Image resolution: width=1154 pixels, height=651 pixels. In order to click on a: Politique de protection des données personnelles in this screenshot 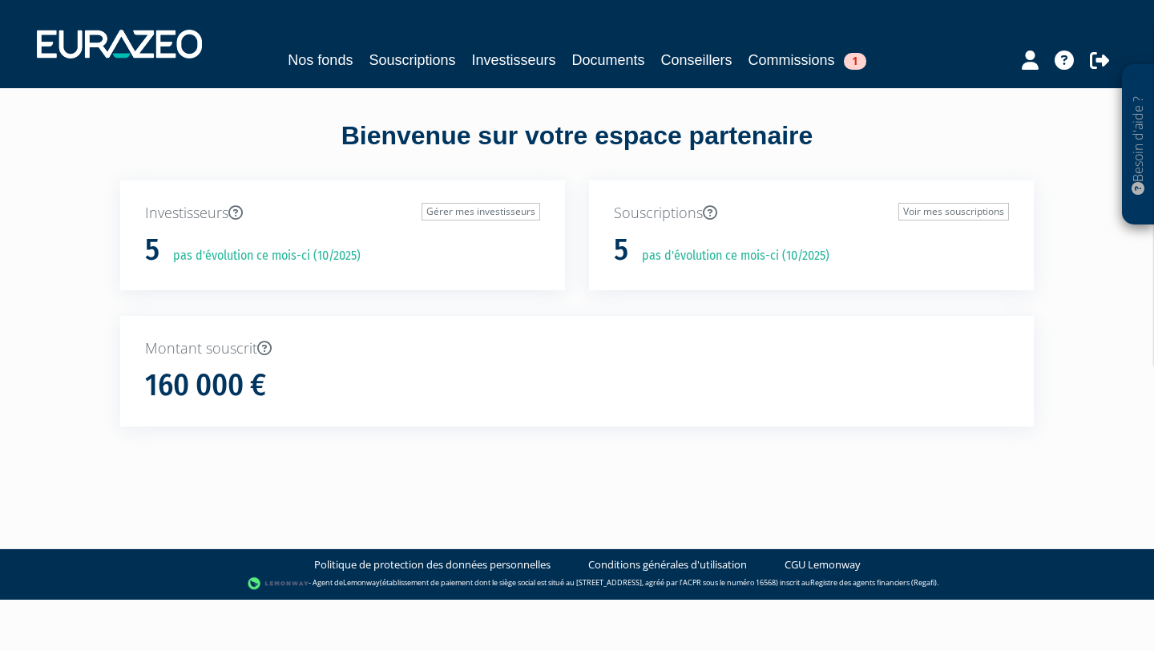, I will do `click(432, 564)`.